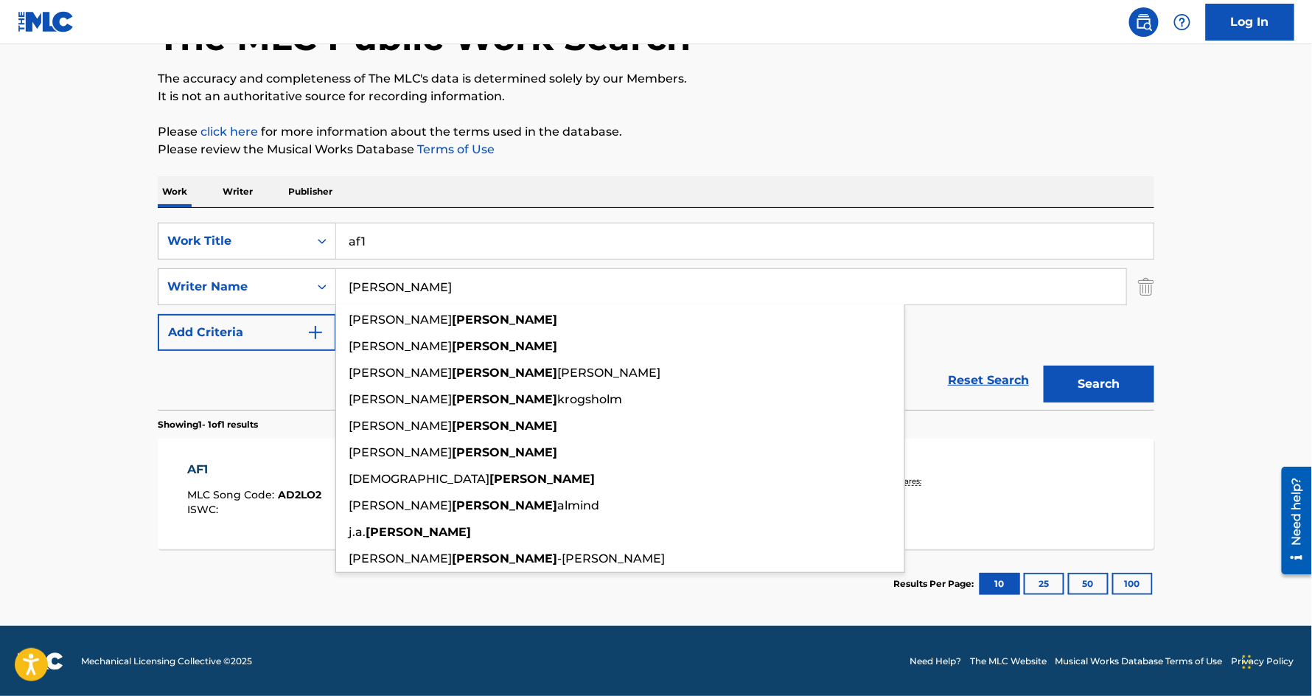 This screenshot has height=696, width=1312. What do you see at coordinates (26, 50) in the screenshot?
I see `div: Need help?` at bounding box center [26, 50].